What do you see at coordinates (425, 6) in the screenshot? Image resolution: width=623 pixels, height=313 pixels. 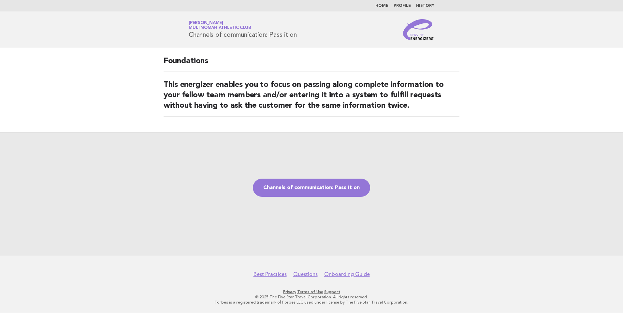 I see `a: History` at bounding box center [425, 6].